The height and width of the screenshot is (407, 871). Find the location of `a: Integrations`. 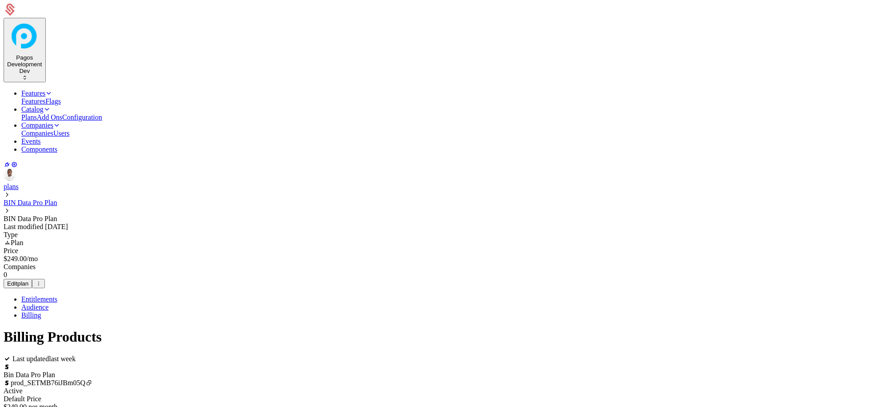

a: Integrations is located at coordinates (7, 165).